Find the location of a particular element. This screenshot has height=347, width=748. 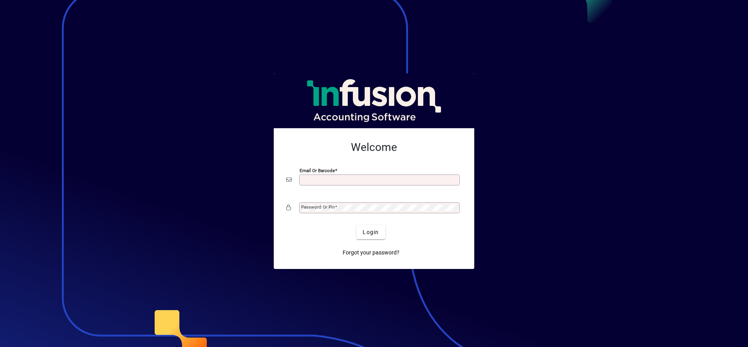

span: Forgot your password? is located at coordinates (371, 252).